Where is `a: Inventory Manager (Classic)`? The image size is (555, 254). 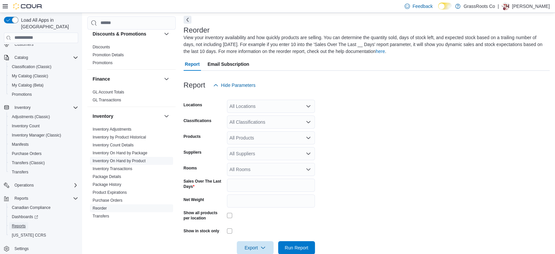
a: Inventory Manager (Classic) is located at coordinates (36, 135).